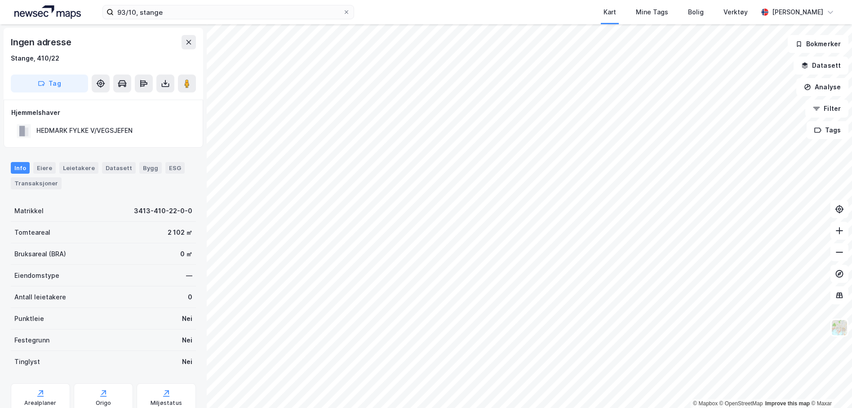 Image resolution: width=852 pixels, height=408 pixels. I want to click on a: Improve this map, so click(787, 404).